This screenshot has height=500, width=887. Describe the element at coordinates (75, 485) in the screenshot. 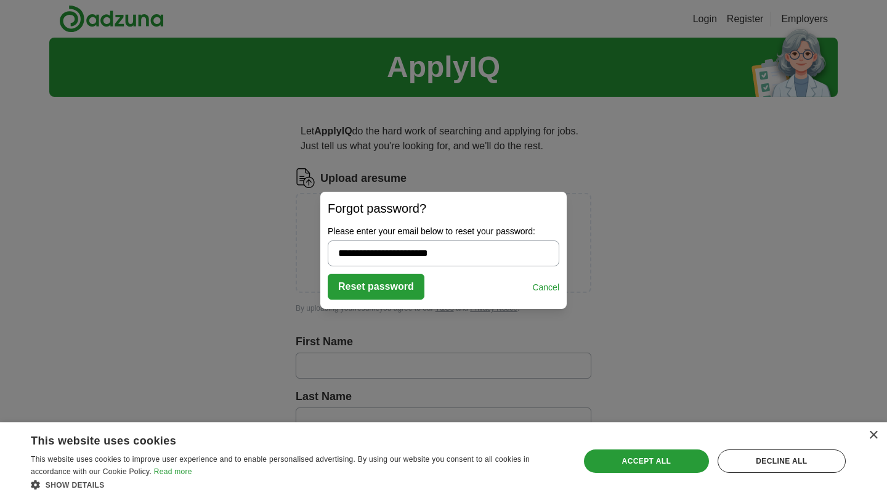

I see `span: Show details` at that location.